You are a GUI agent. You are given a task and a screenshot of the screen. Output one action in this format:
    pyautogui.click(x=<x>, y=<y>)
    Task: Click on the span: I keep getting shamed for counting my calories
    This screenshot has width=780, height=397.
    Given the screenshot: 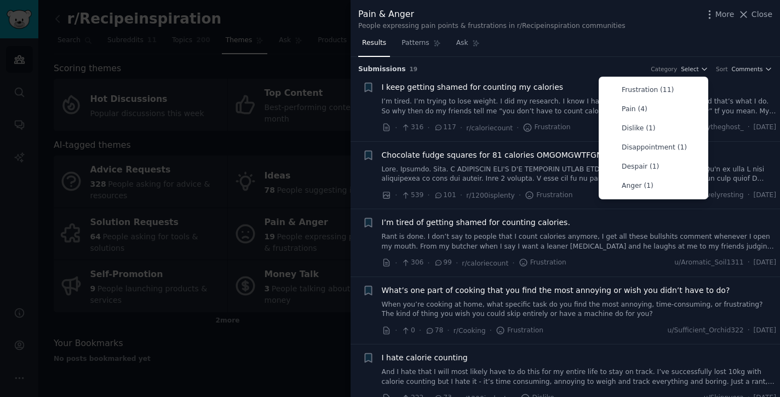 What is the action you would take?
    pyautogui.click(x=473, y=87)
    